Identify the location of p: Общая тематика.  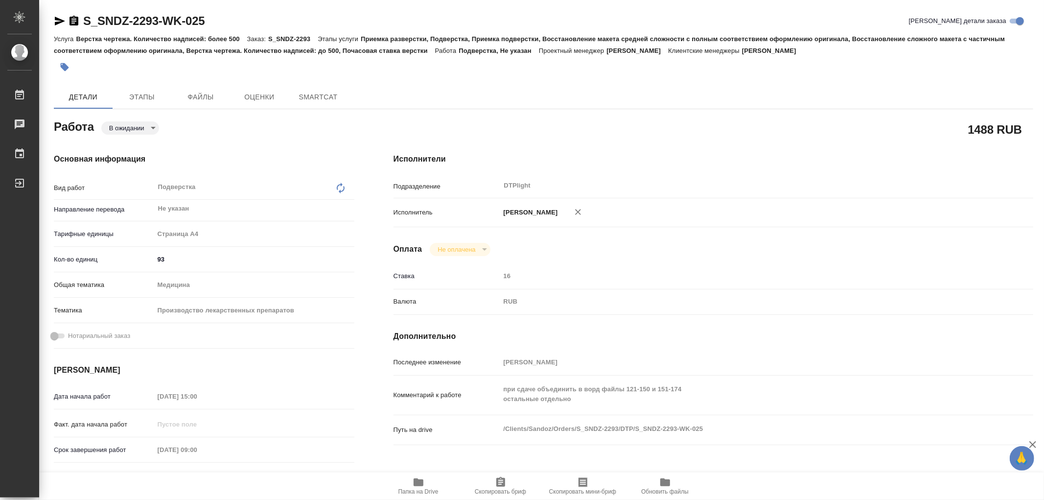
(104, 285).